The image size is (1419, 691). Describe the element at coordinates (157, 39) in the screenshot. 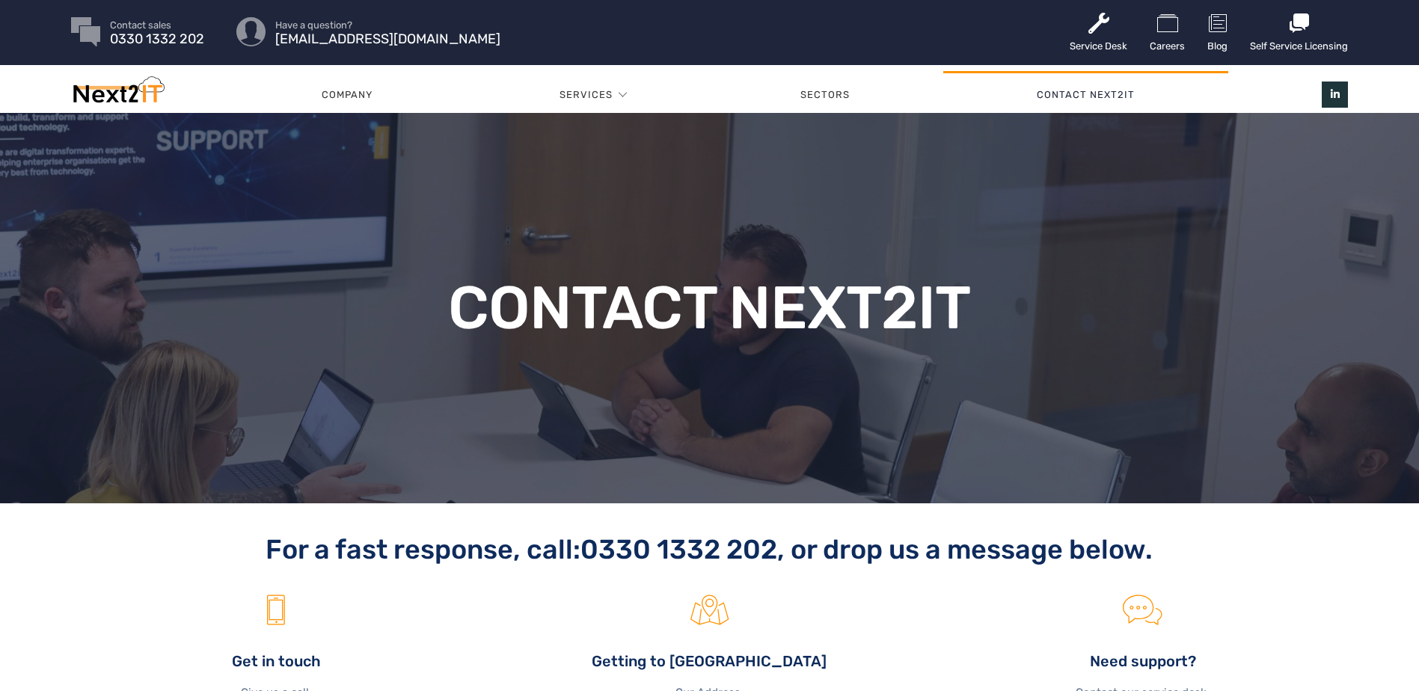

I see `span: 0330 1332 202` at that location.